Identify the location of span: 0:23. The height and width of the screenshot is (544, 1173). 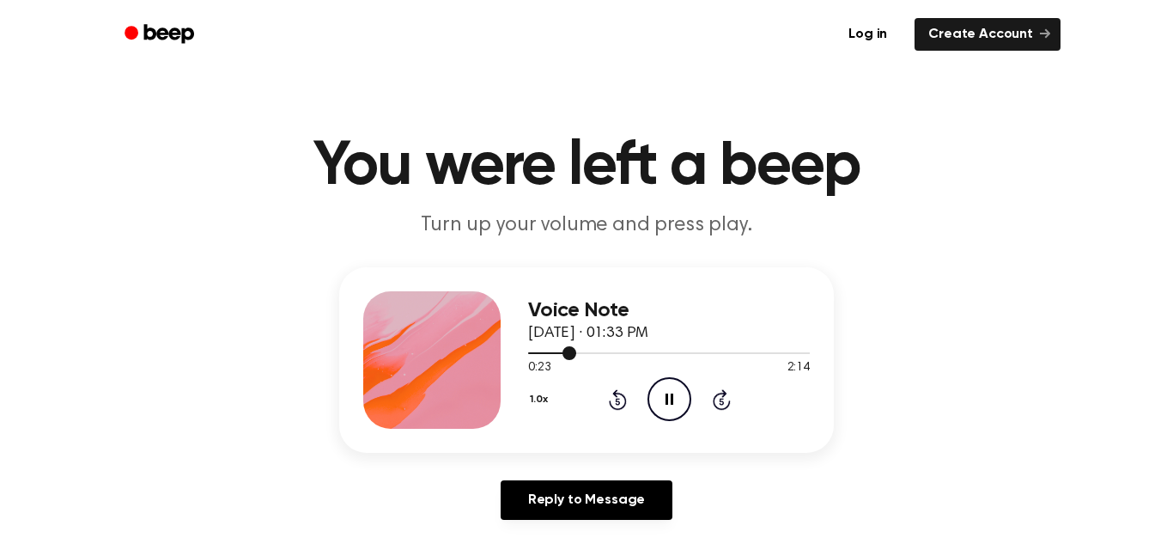
(539, 368).